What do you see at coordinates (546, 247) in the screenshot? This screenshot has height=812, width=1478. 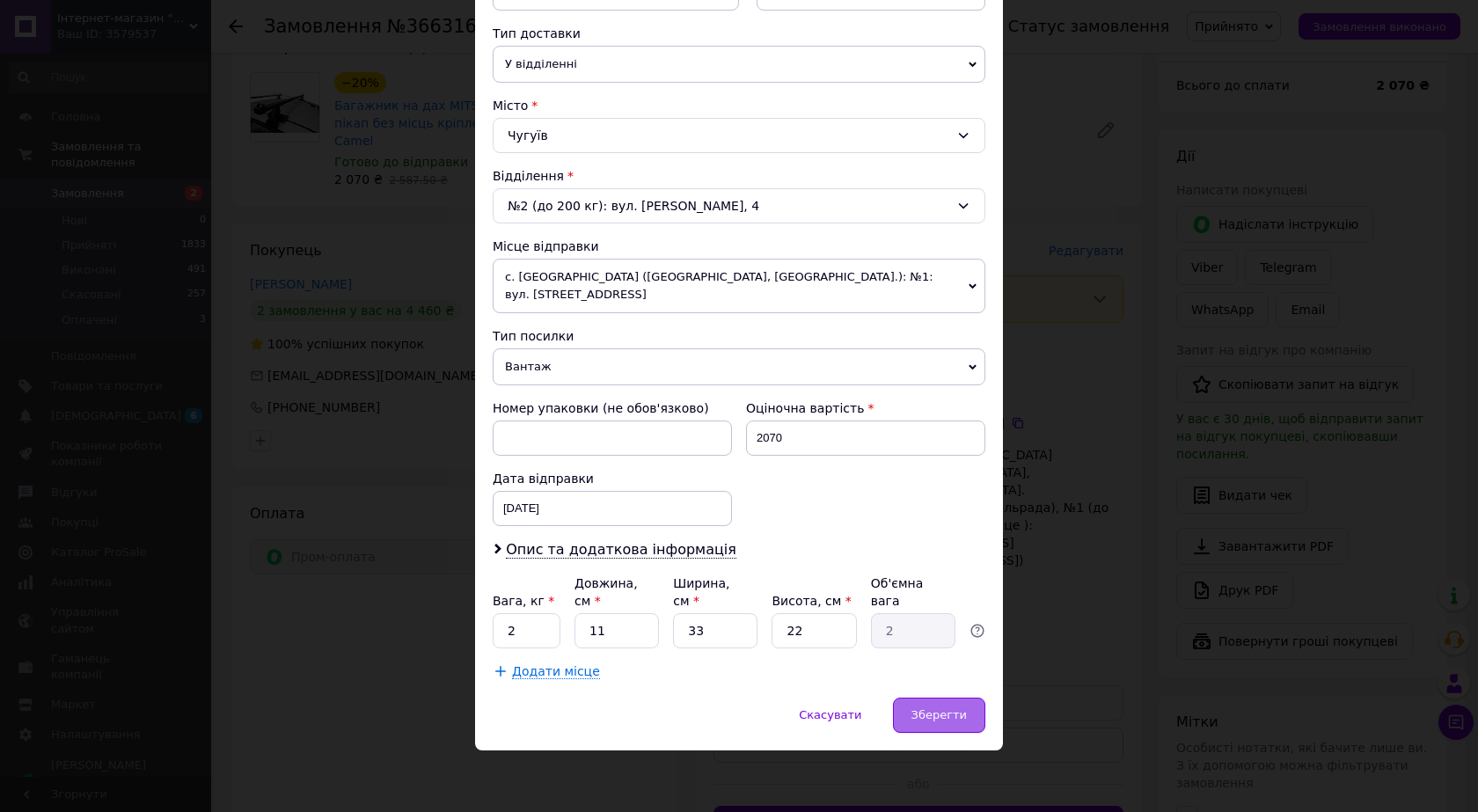 I see `span: Місце відправки` at bounding box center [546, 247].